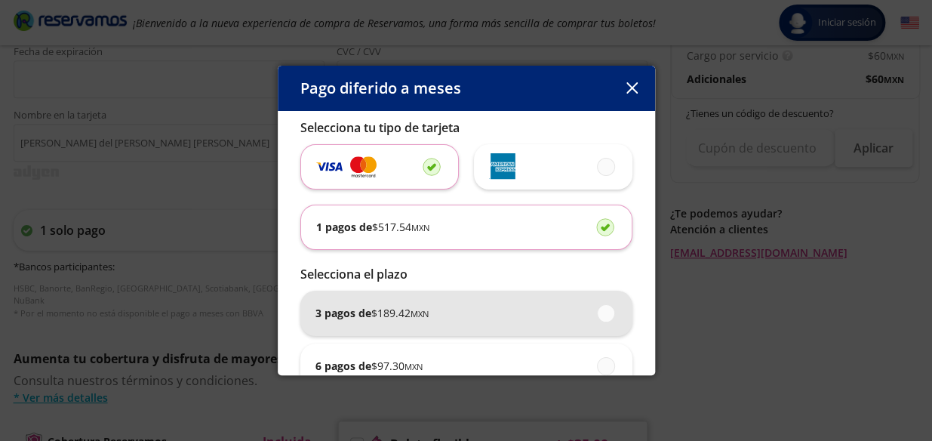  Describe the element at coordinates (466, 274) in the screenshot. I see `p: Selecciona el plazo` at that location.